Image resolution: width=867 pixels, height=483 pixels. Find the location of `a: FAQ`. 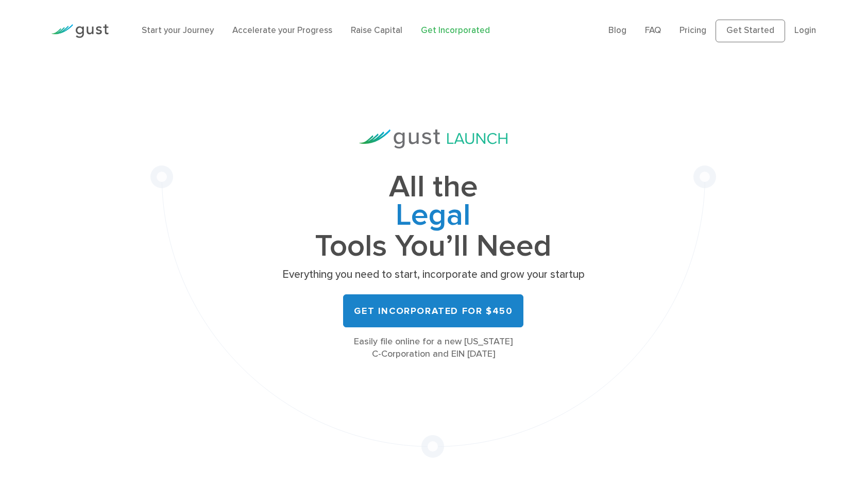

a: FAQ is located at coordinates (653, 30).